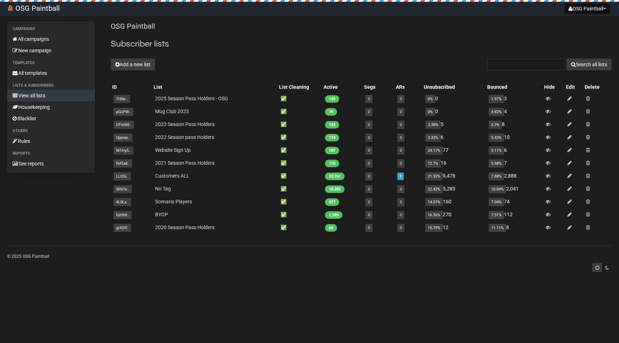 The height and width of the screenshot is (343, 619). What do you see at coordinates (454, 215) in the screenshot?
I see `td: 270` at bounding box center [454, 215].